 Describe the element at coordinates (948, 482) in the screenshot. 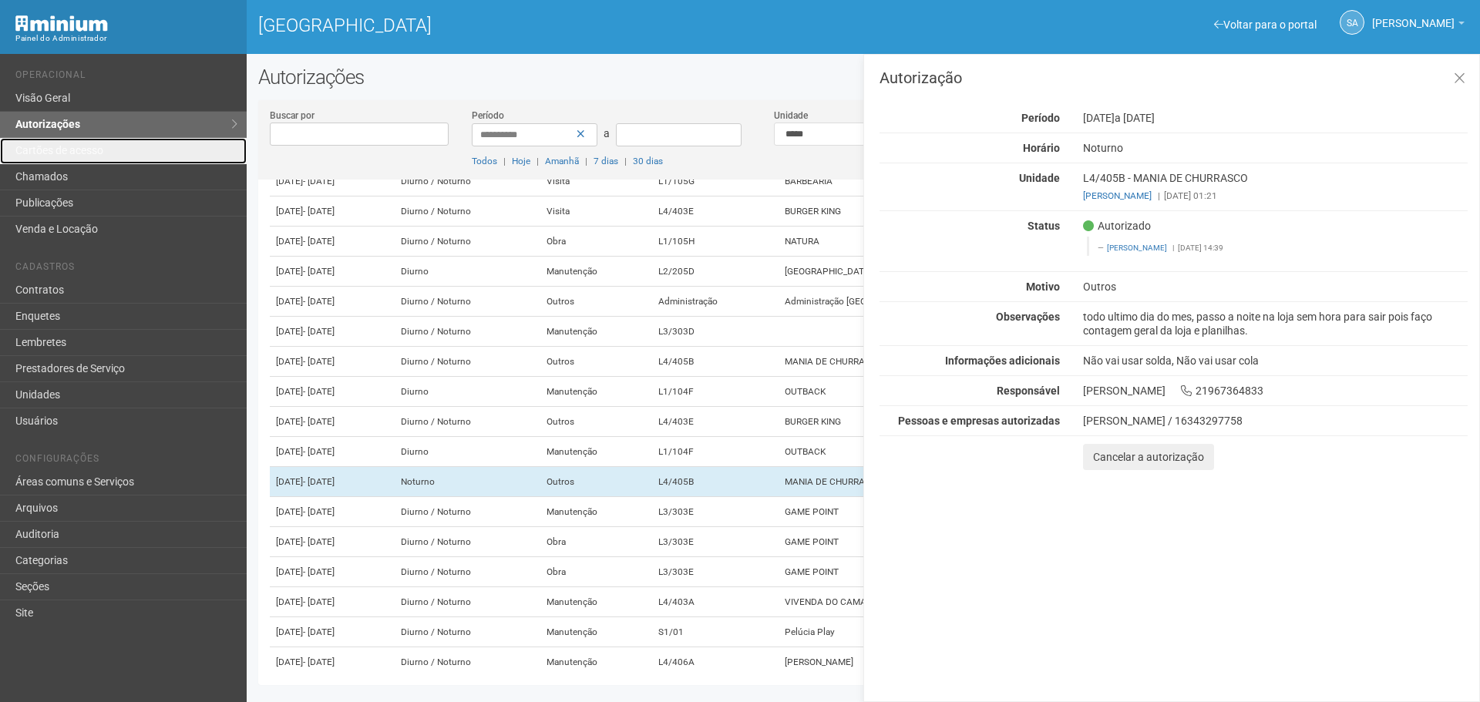

I see `td: MANIA DE CHURRASCO` at that location.